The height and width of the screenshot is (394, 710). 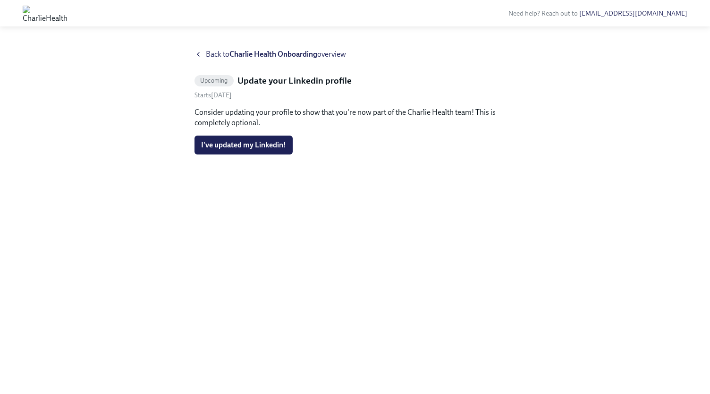 I want to click on h5: Update your Linkedin profile, so click(x=295, y=81).